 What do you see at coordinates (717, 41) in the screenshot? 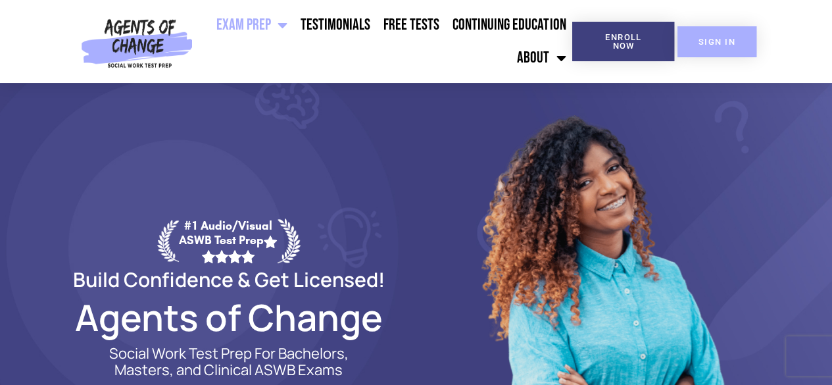
I see `span: SIGN IN` at bounding box center [717, 41].